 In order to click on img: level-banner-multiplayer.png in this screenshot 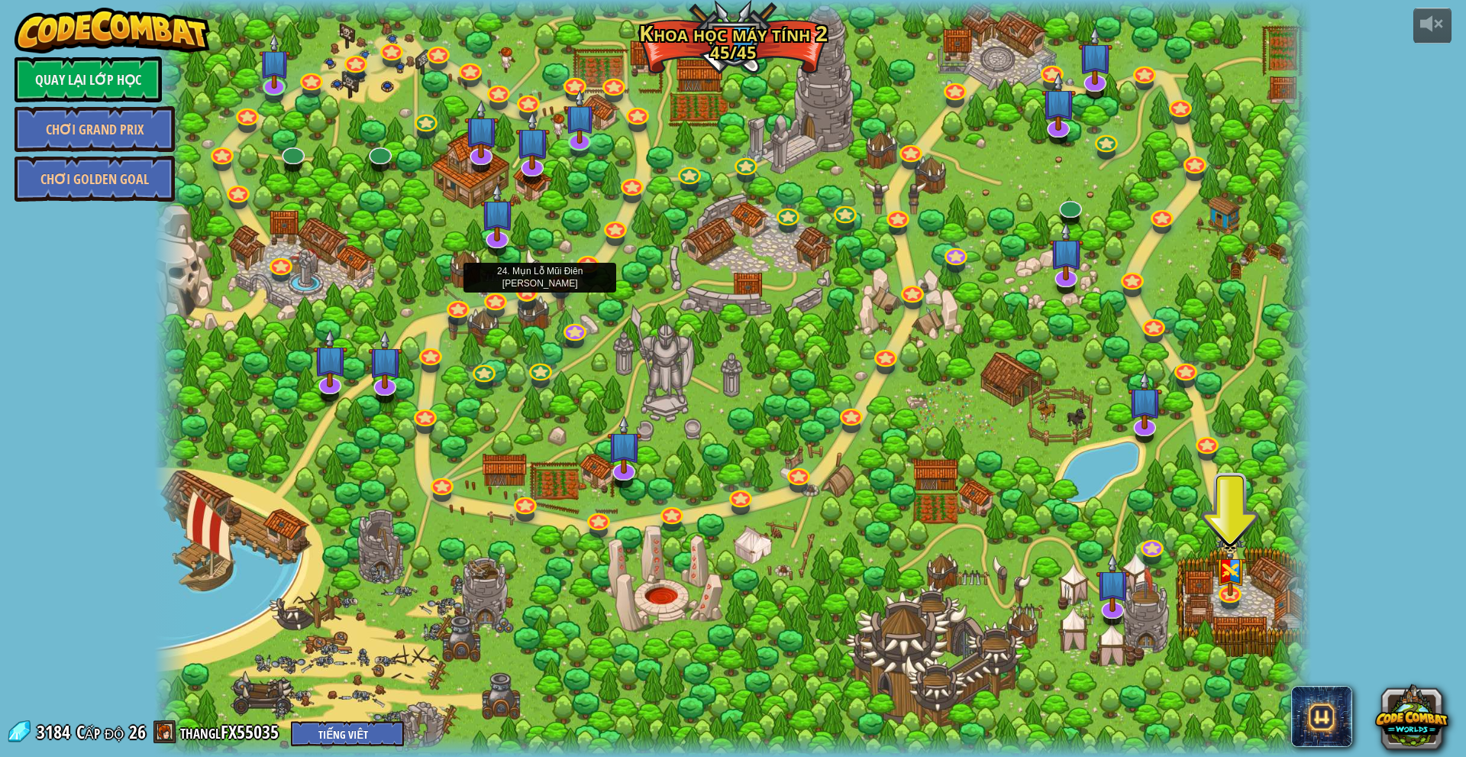, I will do `click(1229, 564)`.